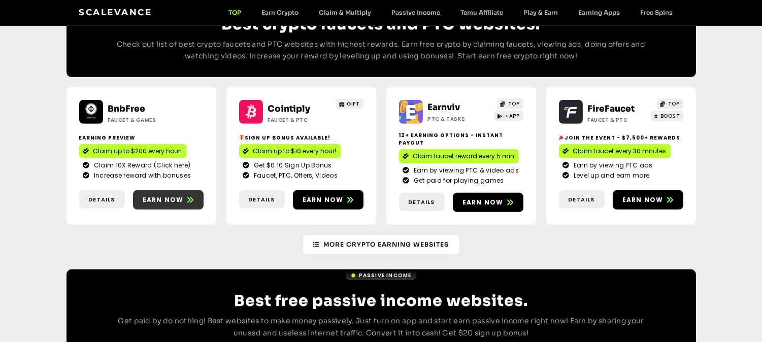 Image resolution: width=762 pixels, height=342 pixels. What do you see at coordinates (127, 109) in the screenshot?
I see `a: BnbFree` at bounding box center [127, 109].